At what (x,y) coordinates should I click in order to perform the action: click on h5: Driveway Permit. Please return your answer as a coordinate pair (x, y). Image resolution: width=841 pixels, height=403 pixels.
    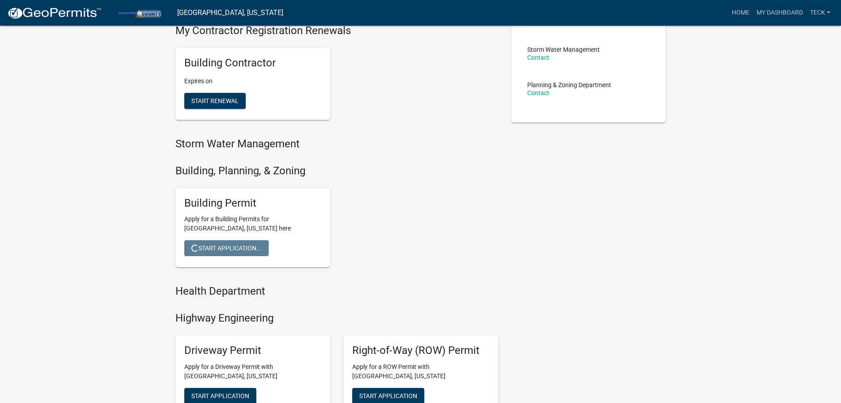
    Looking at the image, I should click on (253, 350).